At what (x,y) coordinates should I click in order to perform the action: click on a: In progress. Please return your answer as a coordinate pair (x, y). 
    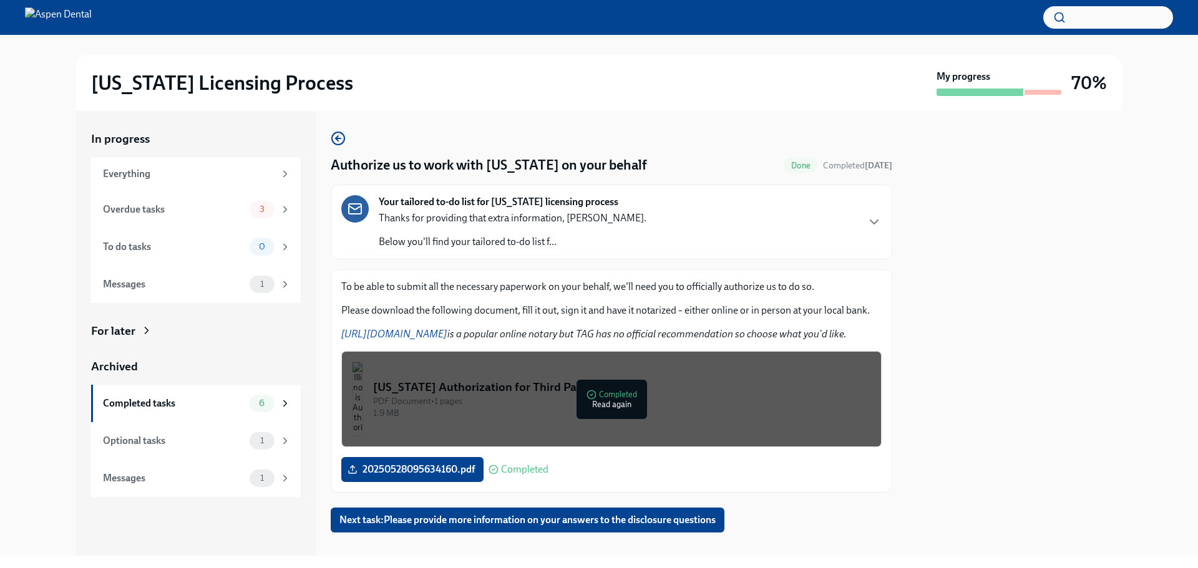
    Looking at the image, I should click on (196, 139).